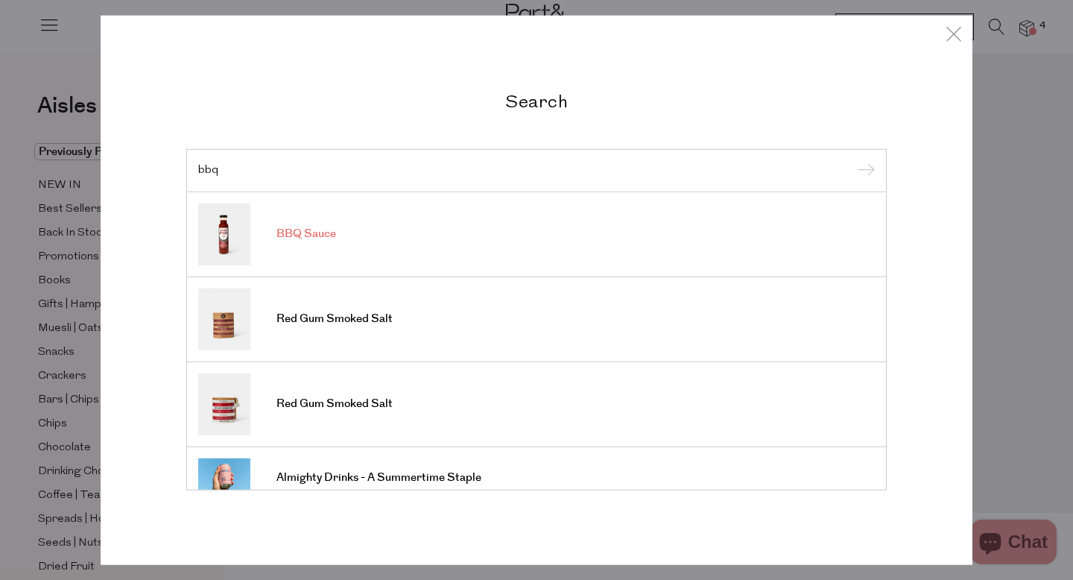 This screenshot has width=1073, height=580. Describe the element at coordinates (224, 233) in the screenshot. I see `img: BBQ Sauce` at that location.